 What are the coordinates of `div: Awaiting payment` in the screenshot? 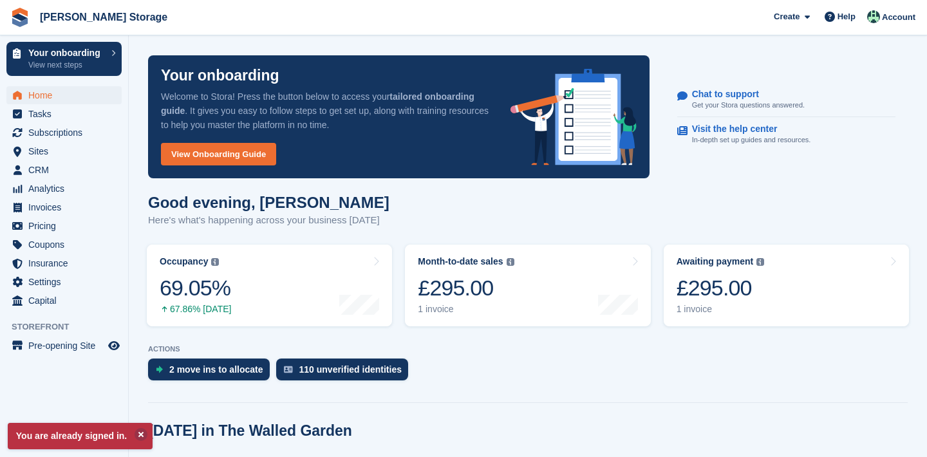 It's located at (715, 261).